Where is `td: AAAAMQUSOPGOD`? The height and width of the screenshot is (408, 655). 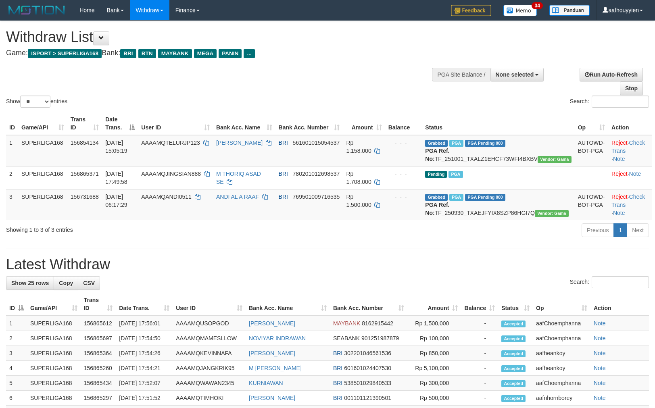
td: AAAAMQUSOPGOD is located at coordinates (209, 323).